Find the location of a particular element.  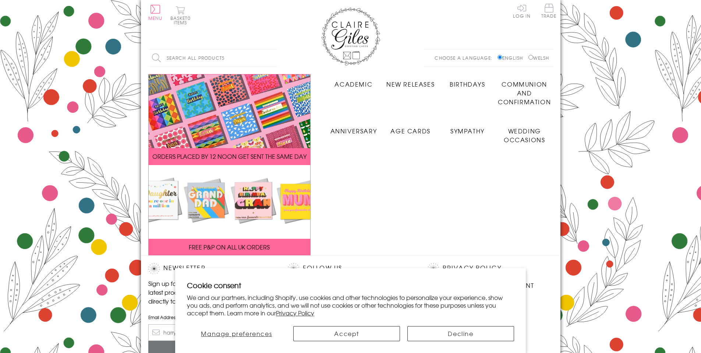

p: Sign up for our newsletter to receive the latest product launches, news and offers directly to yo... is located at coordinates (211, 292).